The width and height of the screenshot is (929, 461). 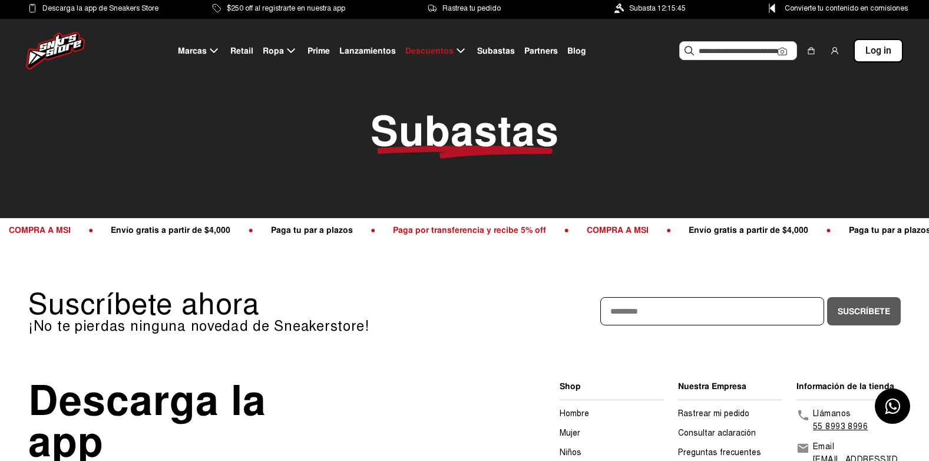 I want to click on img: user, so click(x=835, y=51).